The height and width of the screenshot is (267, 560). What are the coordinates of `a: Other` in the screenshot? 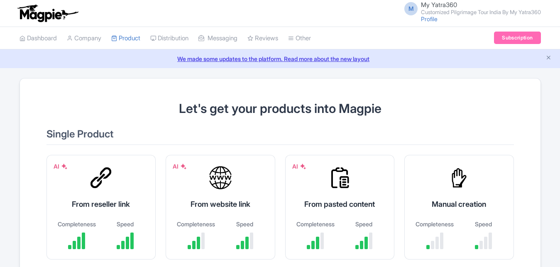 It's located at (300, 38).